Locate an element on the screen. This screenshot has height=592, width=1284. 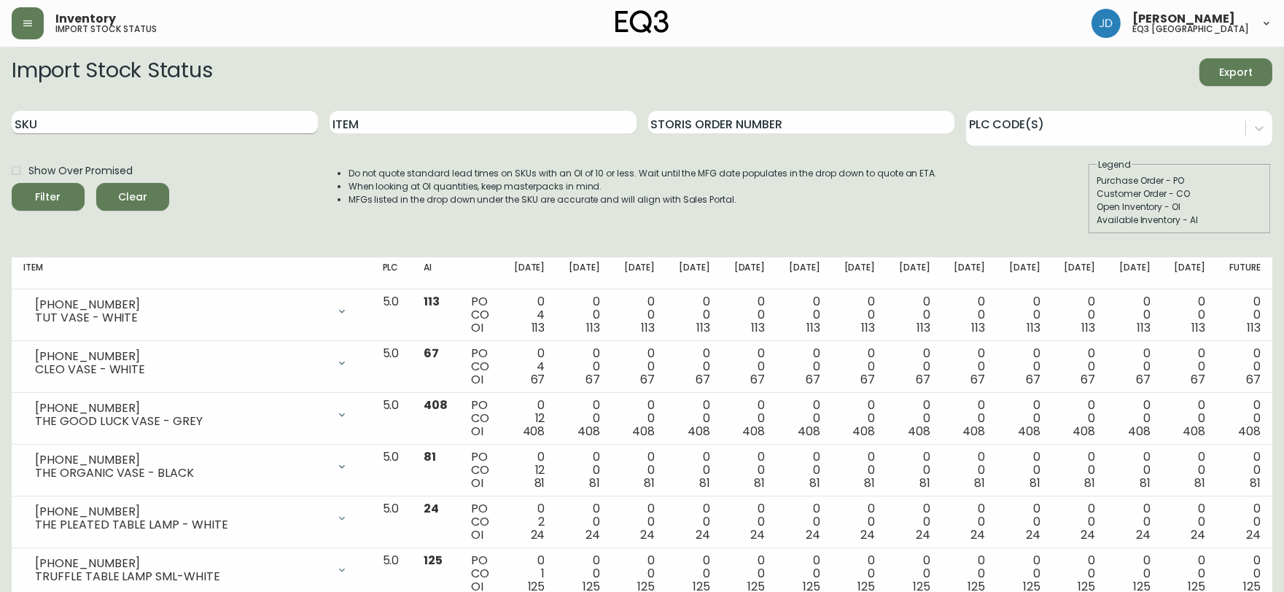
div: Purchase Order - PO is located at coordinates (1180, 181).